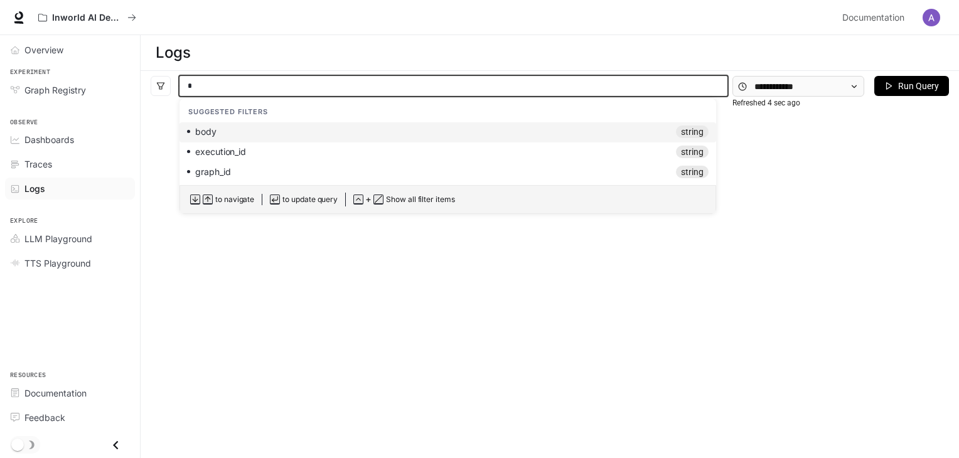  I want to click on h1: Logs, so click(173, 53).